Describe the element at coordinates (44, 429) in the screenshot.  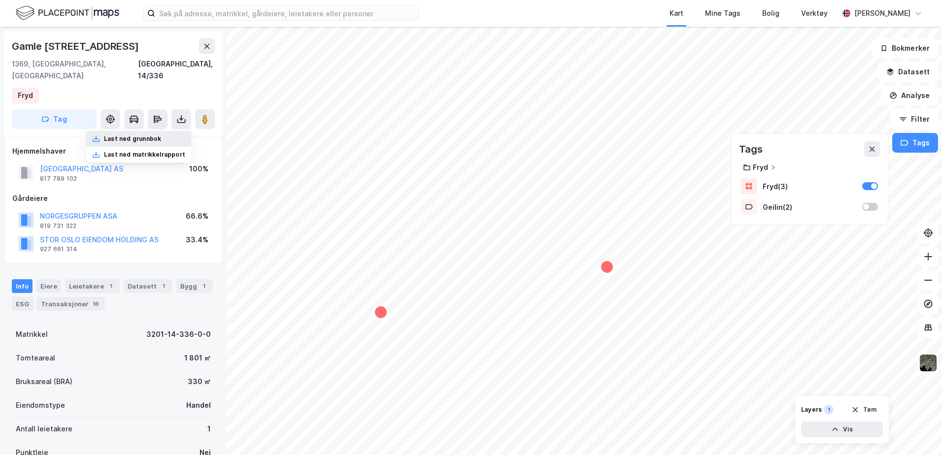
I see `div: Antall leietakere` at that location.